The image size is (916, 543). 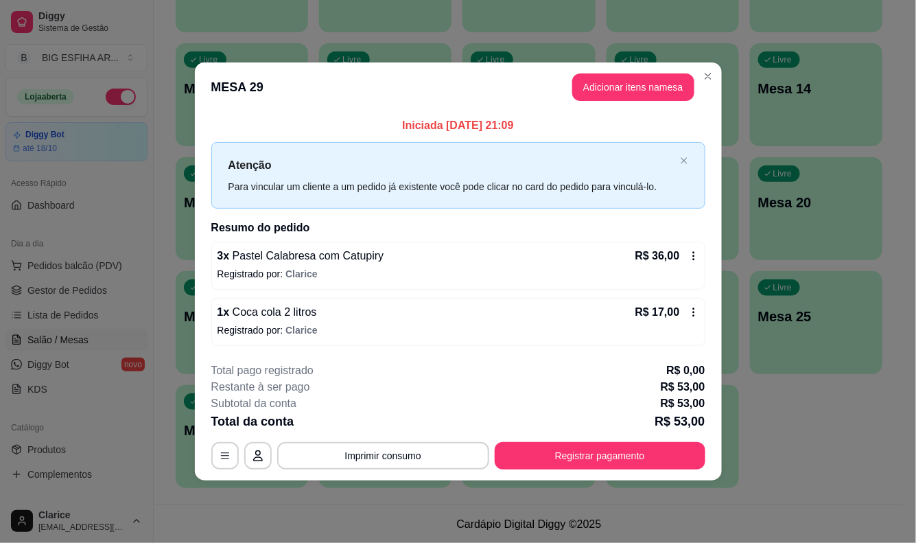 I want to click on p: Total pago registrado, so click(x=262, y=371).